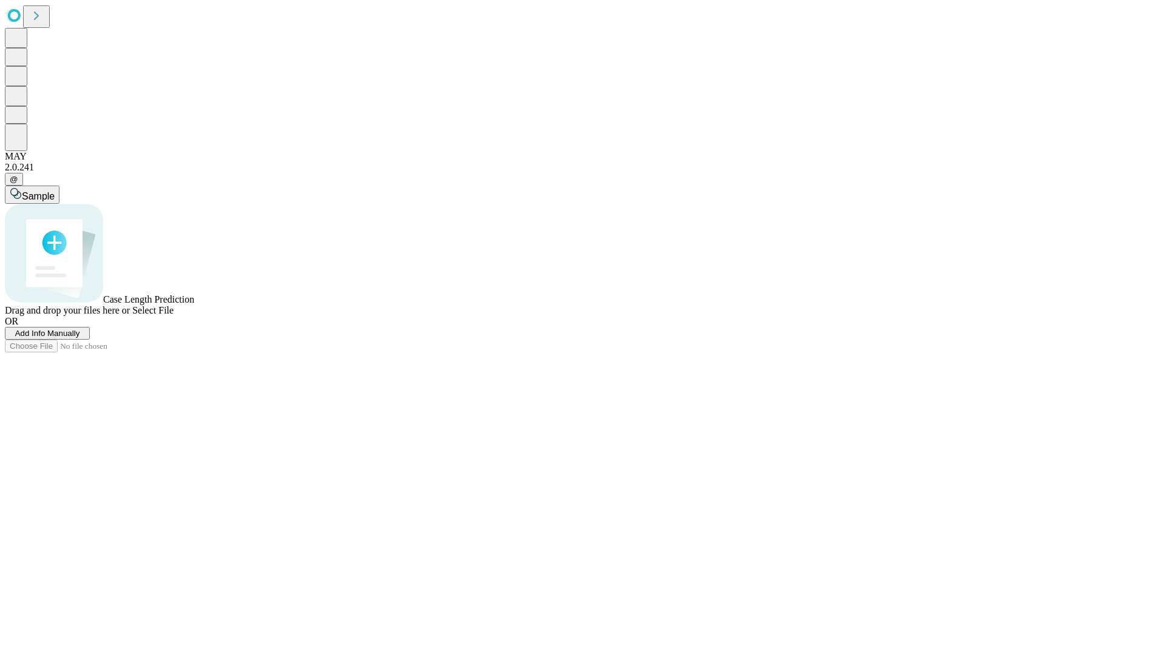  What do you see at coordinates (47, 333) in the screenshot?
I see `button: Add Info Manually` at bounding box center [47, 333].